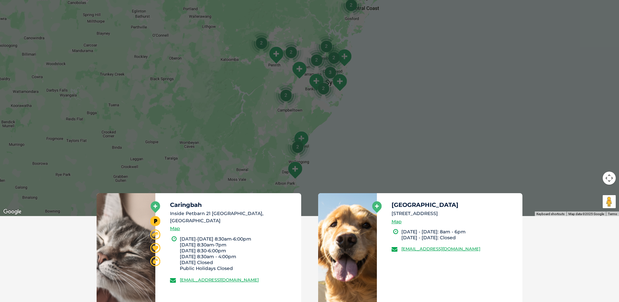  I want to click on div: Wetherill Park, so click(299, 70).